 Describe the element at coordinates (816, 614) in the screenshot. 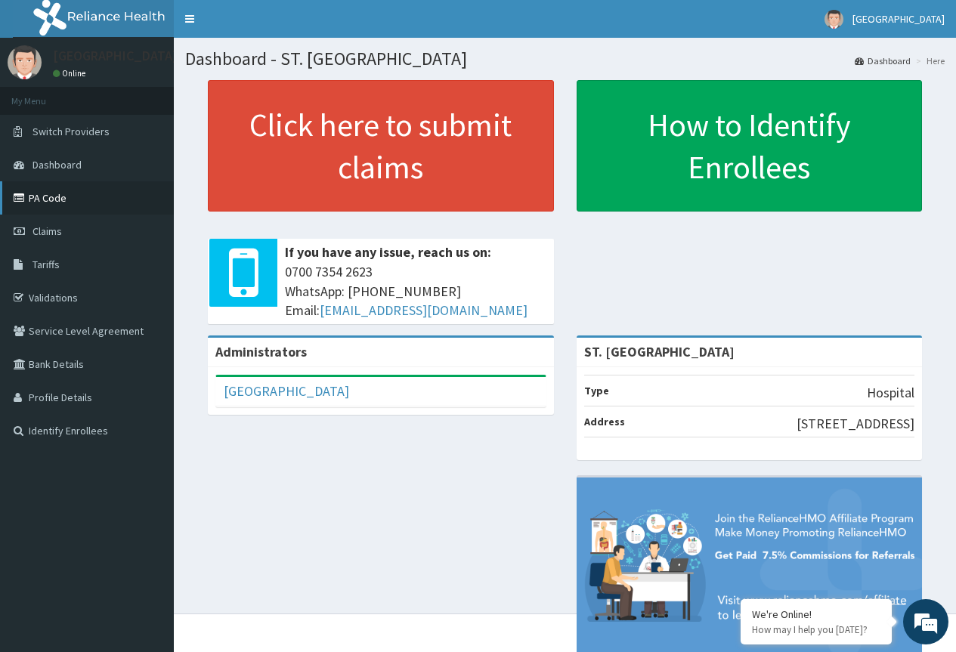

I see `div: We're Online!` at that location.